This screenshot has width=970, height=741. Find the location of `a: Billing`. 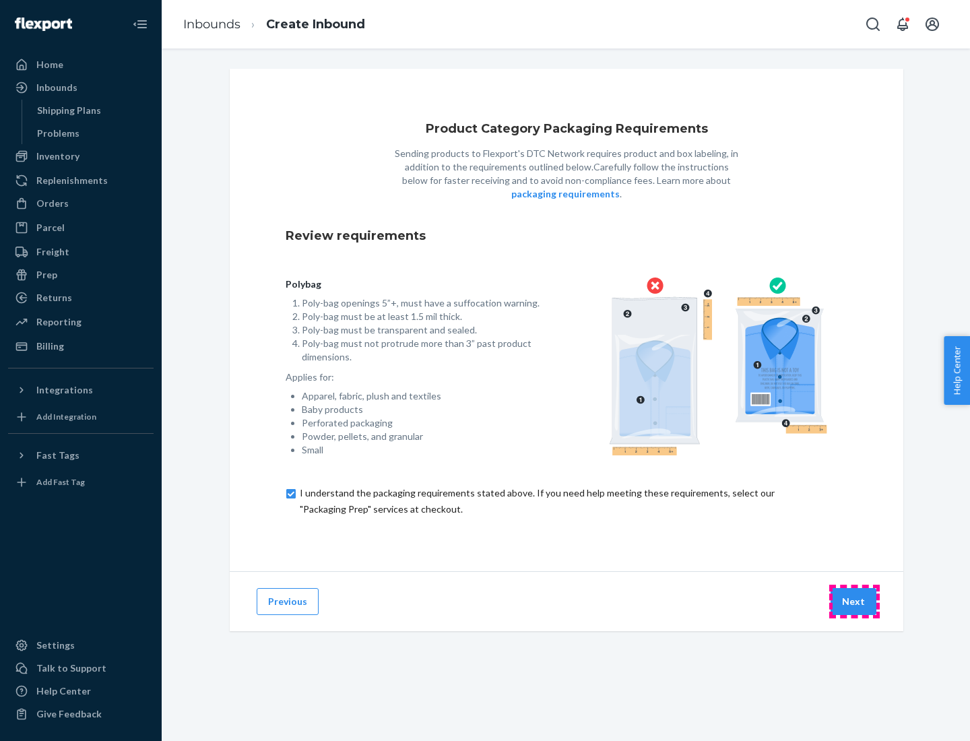

a: Billing is located at coordinates (81, 346).